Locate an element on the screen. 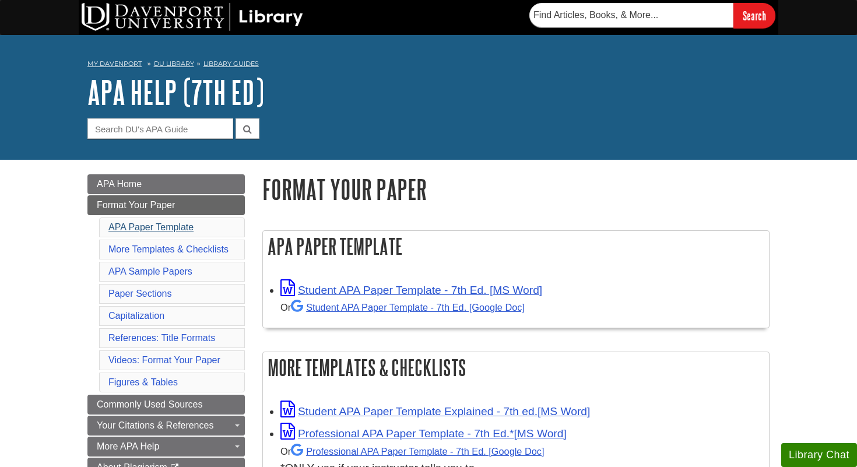 The image size is (857, 467). a: APA Sample Papers is located at coordinates (150, 271).